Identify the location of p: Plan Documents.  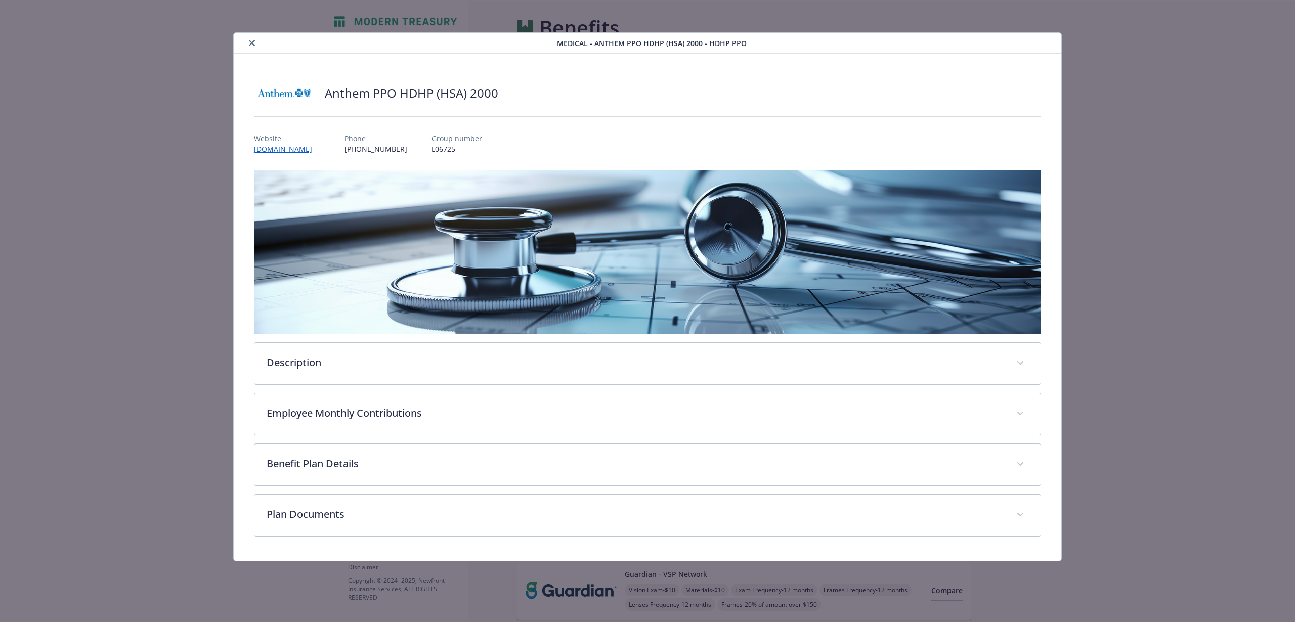
(635, 515).